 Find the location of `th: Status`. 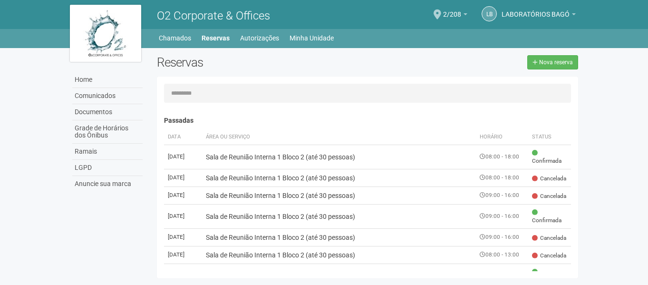

th: Status is located at coordinates (550, 137).